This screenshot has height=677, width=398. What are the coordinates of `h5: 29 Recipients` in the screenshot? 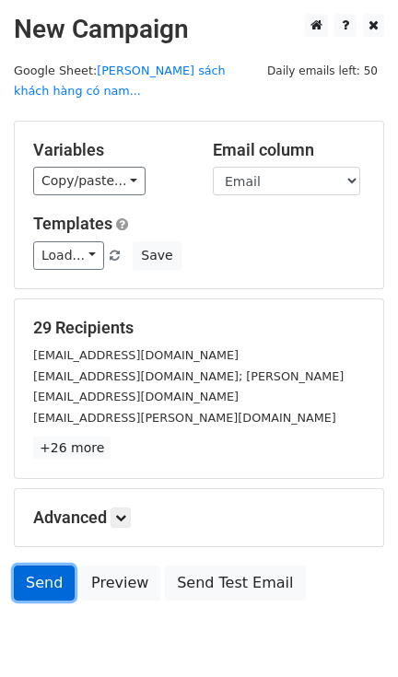 It's located at (199, 328).